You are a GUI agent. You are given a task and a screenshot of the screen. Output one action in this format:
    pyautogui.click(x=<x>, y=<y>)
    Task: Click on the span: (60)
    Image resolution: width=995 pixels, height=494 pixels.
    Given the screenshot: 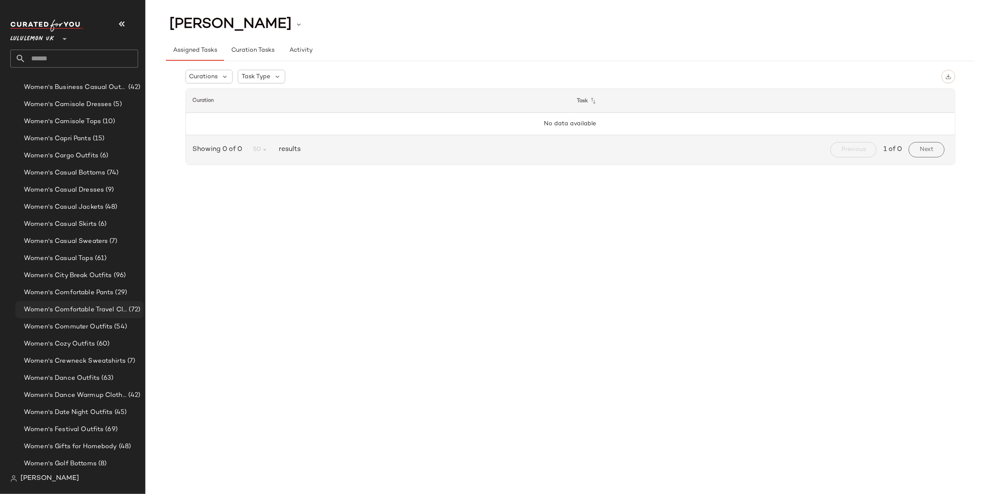 What is the action you would take?
    pyautogui.click(x=102, y=344)
    